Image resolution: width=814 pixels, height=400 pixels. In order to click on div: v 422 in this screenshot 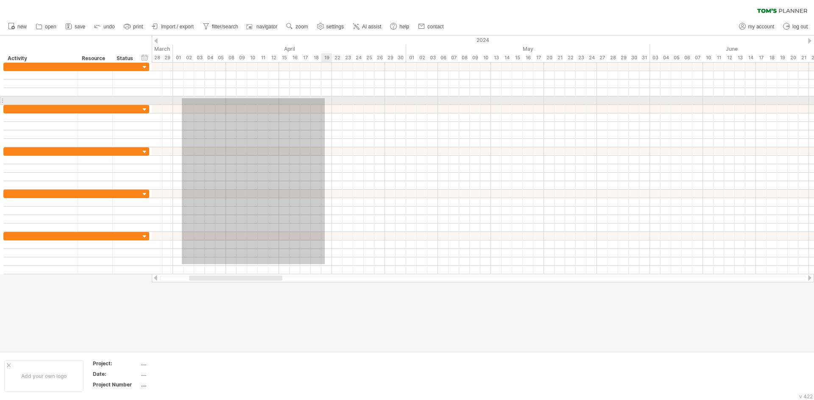, I will do `click(806, 397)`.